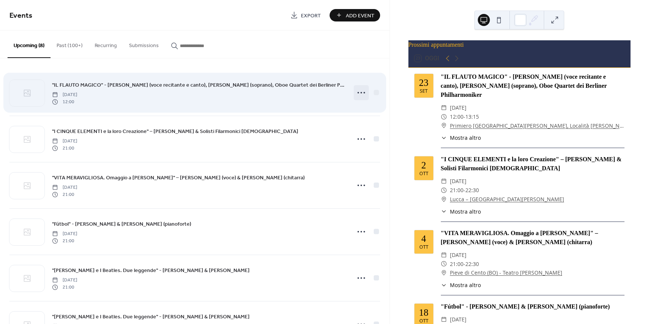  Describe the element at coordinates (311, 15) in the screenshot. I see `span: Export` at that location.